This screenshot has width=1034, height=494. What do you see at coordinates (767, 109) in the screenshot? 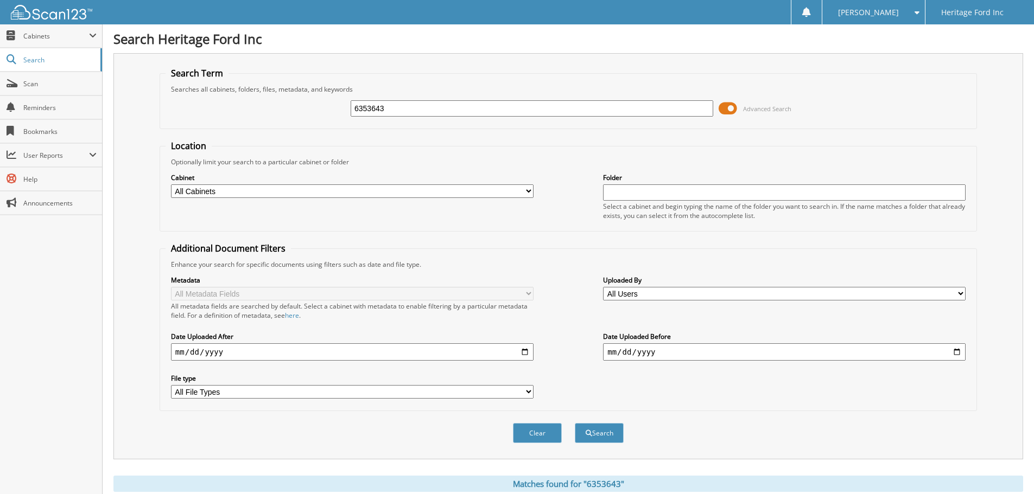
I see `span: Advanced Search` at bounding box center [767, 109].